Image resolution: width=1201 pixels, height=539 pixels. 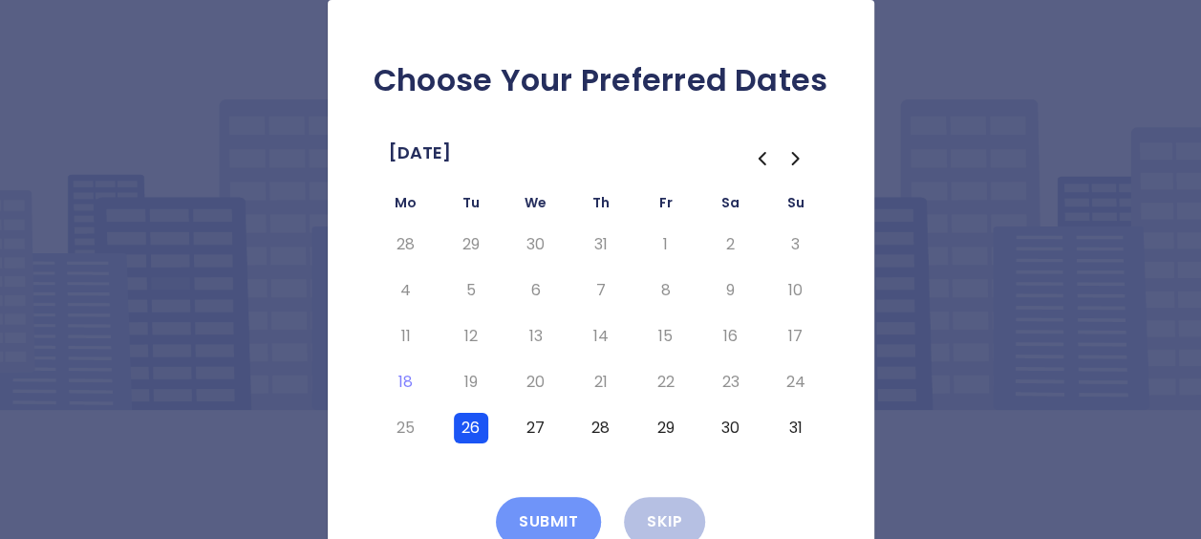 What do you see at coordinates (666, 428) in the screenshot?
I see `button: Friday, August 29th, 2025` at bounding box center [666, 428].